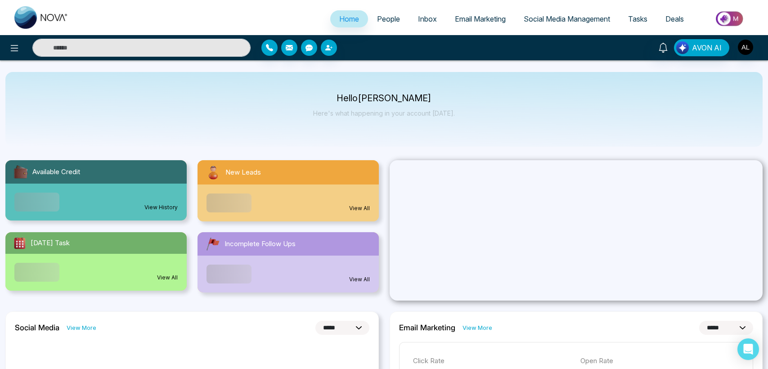 The width and height of the screenshot is (768, 369). I want to click on a: Incomplete Follow UpsView All, so click(288, 262).